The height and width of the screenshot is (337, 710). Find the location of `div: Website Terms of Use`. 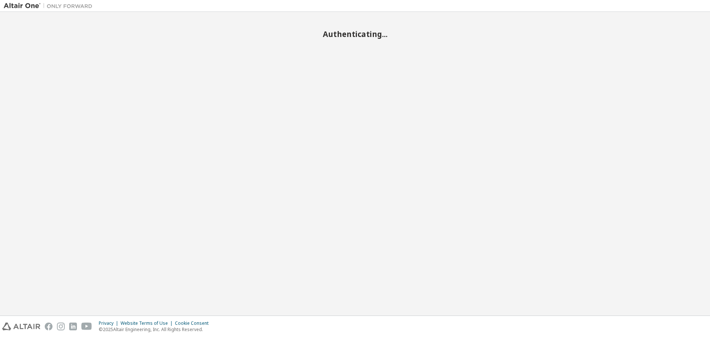

div: Website Terms of Use is located at coordinates (147, 323).